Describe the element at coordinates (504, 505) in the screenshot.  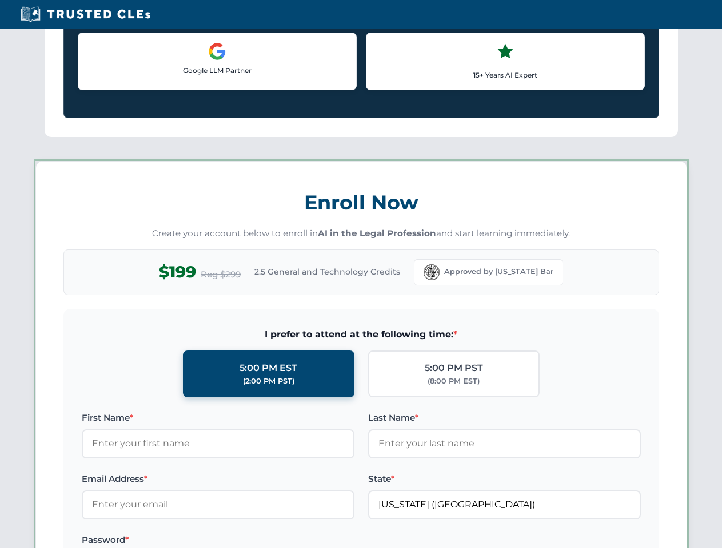
I see `input: Florida (FL)` at that location.